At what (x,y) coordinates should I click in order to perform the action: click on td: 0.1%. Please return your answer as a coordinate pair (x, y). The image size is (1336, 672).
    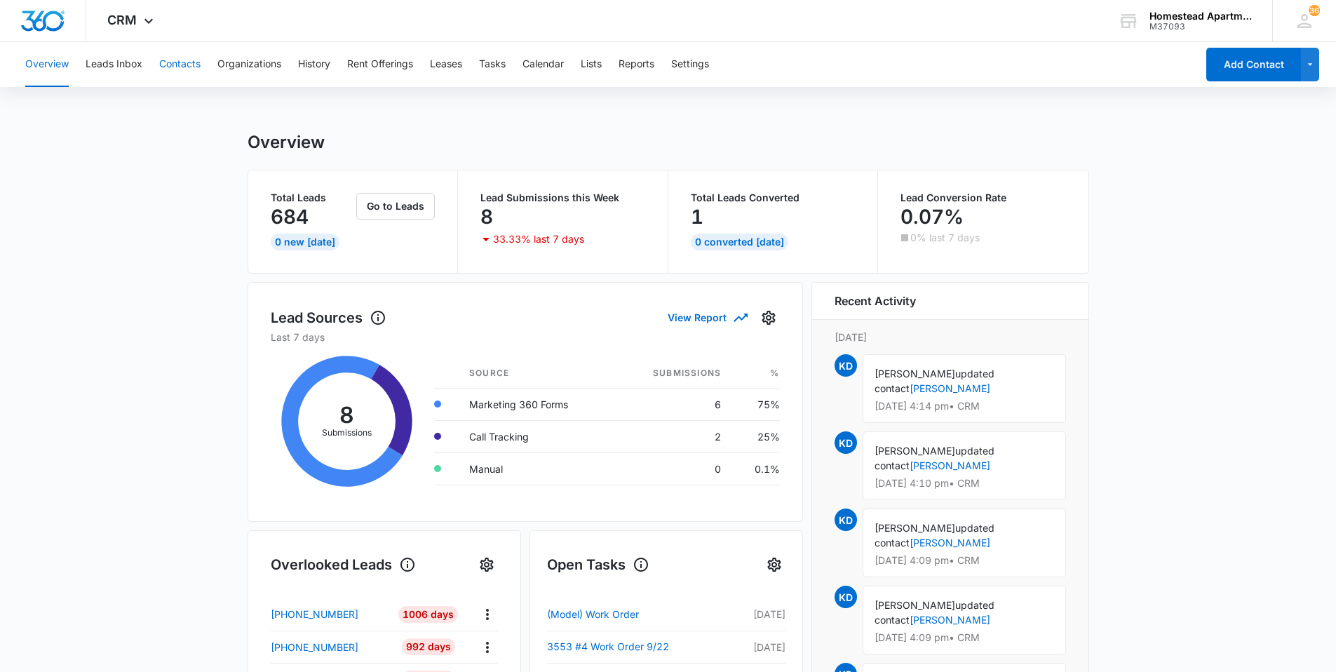
    Looking at the image, I should click on (755, 469).